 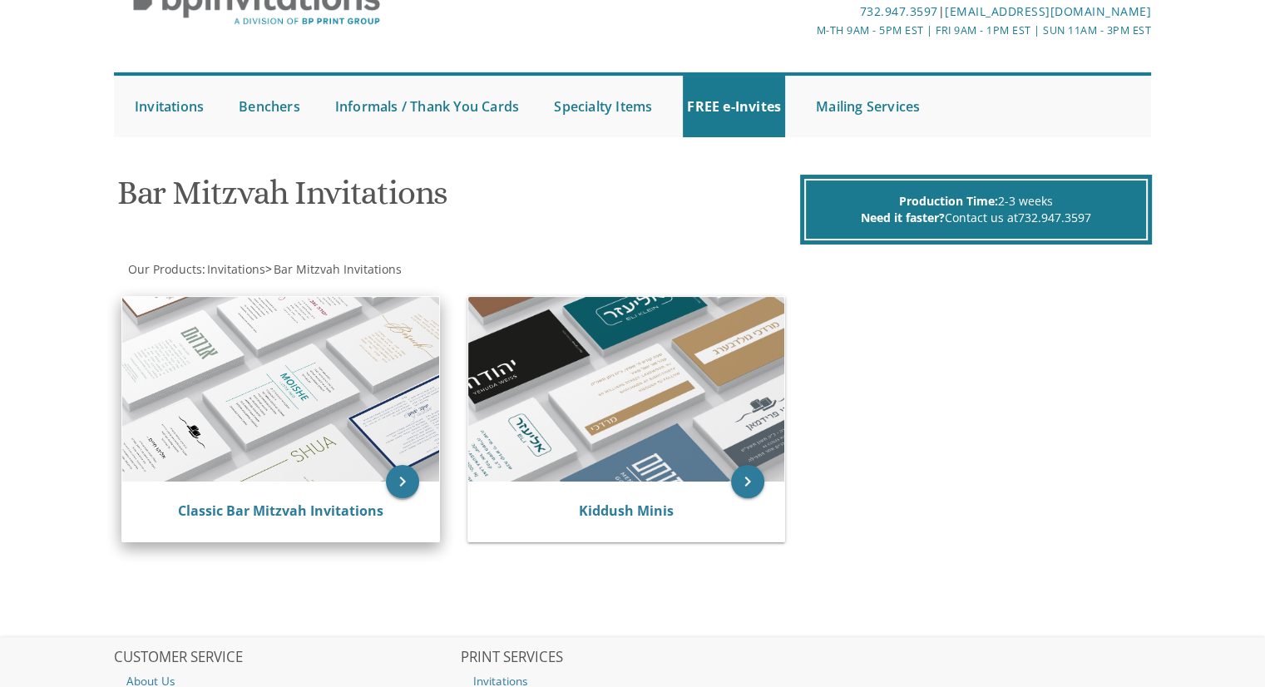 What do you see at coordinates (236, 269) in the screenshot?
I see `span: Invitations` at bounding box center [236, 269].